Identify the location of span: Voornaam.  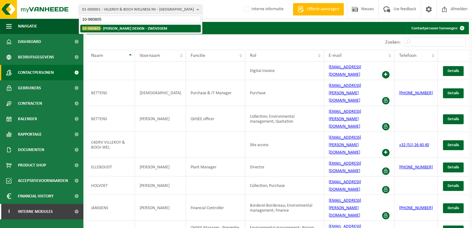
(150, 56).